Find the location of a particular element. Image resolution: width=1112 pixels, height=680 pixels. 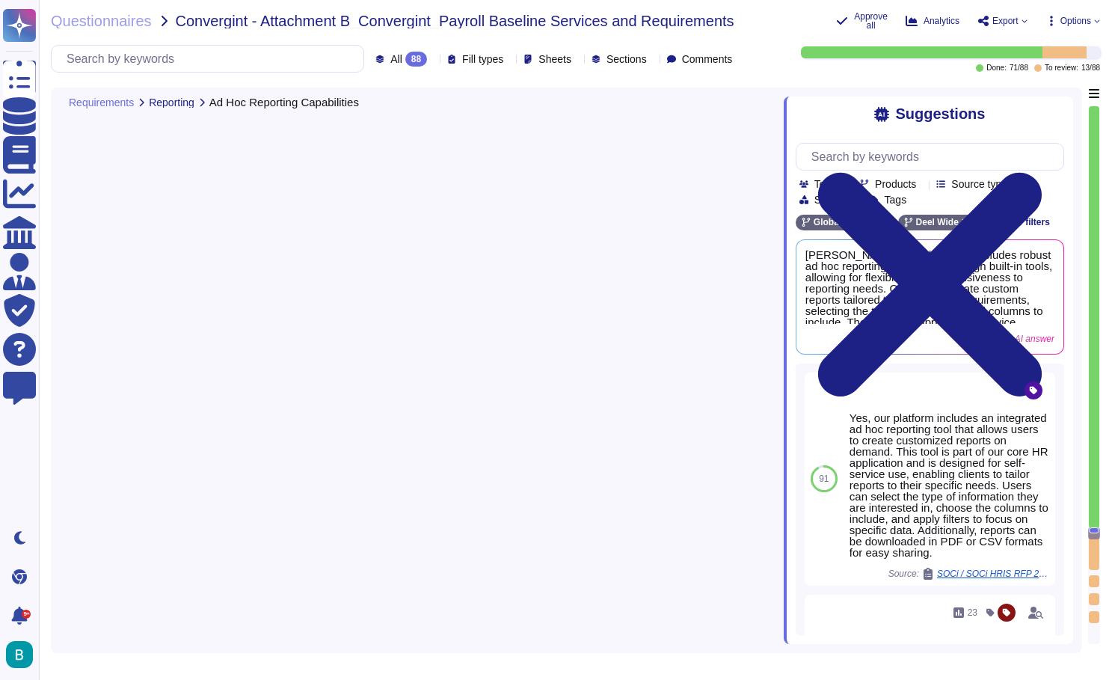

div: Yes, our platform includes an integrated ad hoc reporting tool that allows users to create custom... is located at coordinates (949, 484).